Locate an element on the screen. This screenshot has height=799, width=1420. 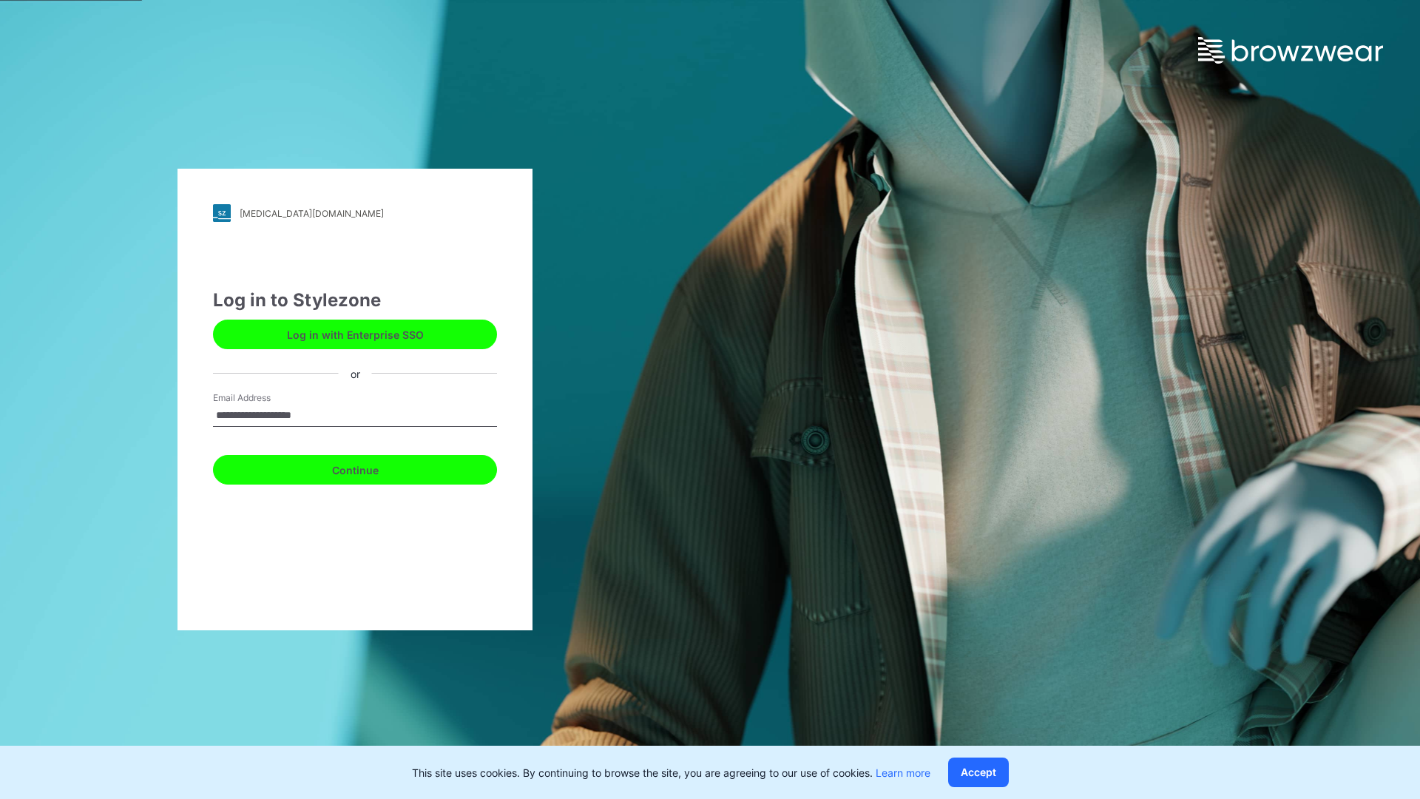
button: Continue is located at coordinates (355, 470).